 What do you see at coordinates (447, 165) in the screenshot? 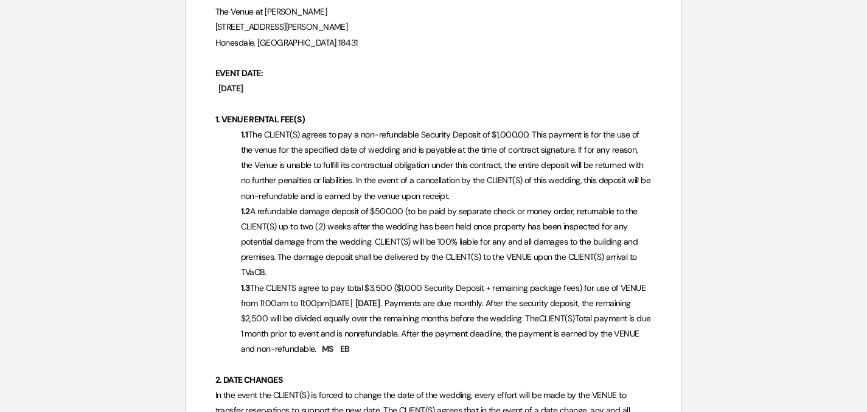
I see `span: The CLIENT(S) agrees to pay a non-refundable Security Deposit of $1,000.00. This payment is for t...` at bounding box center [447, 165].